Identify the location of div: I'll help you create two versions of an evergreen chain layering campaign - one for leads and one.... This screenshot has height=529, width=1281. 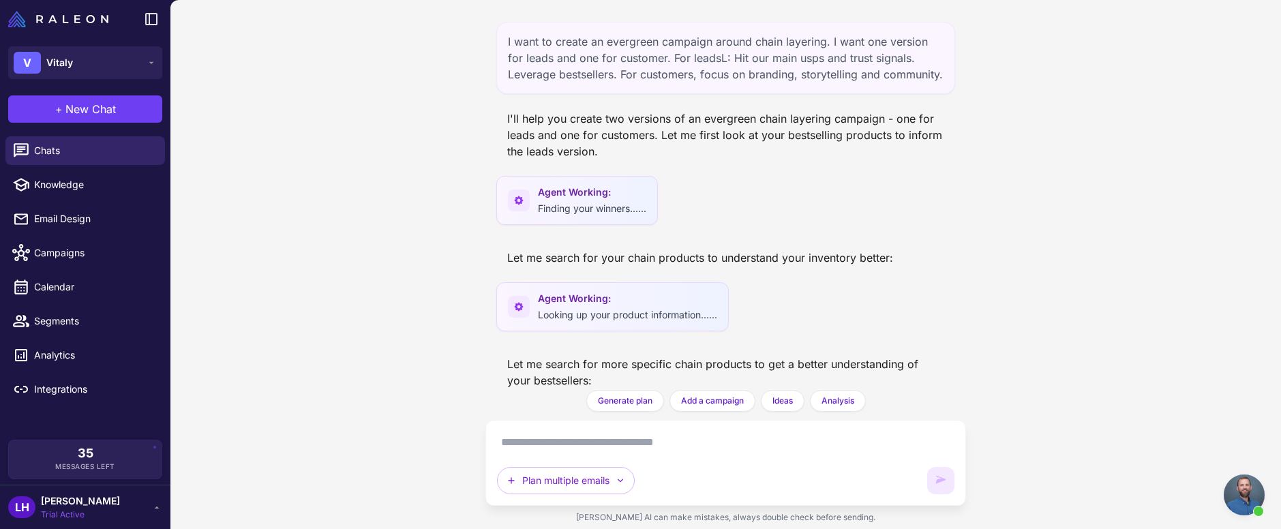
(726, 135).